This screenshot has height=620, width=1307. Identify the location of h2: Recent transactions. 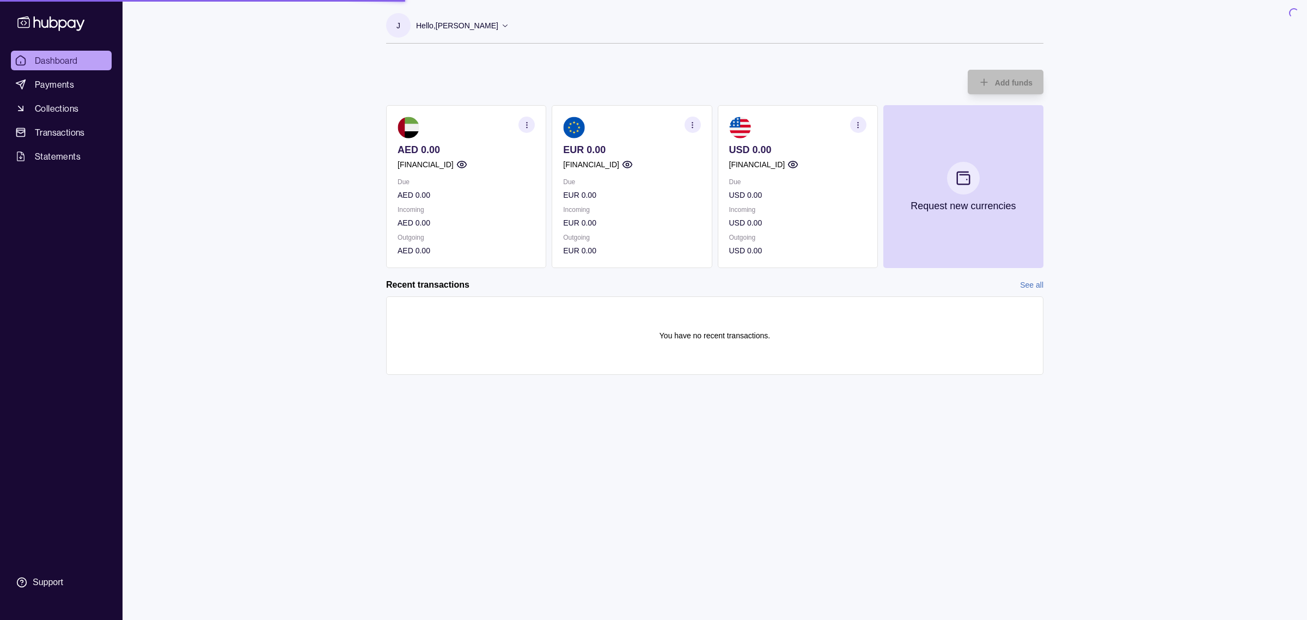
(427, 285).